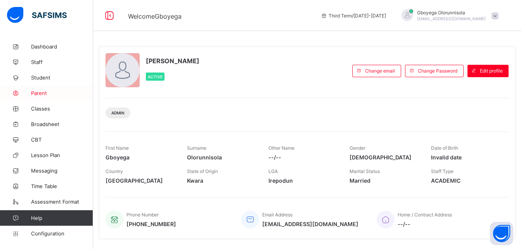 Image resolution: width=521 pixels, height=249 pixels. Describe the element at coordinates (281, 148) in the screenshot. I see `span: Other Name` at that location.